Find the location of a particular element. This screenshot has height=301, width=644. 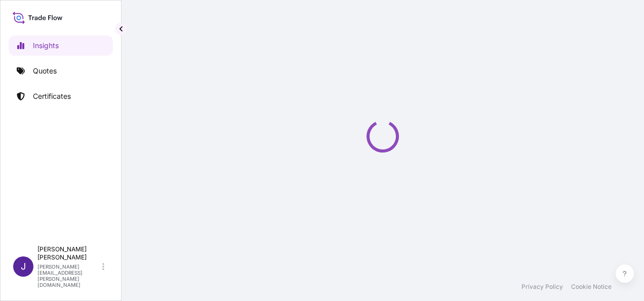

p: Cookie Notice is located at coordinates (592, 287).